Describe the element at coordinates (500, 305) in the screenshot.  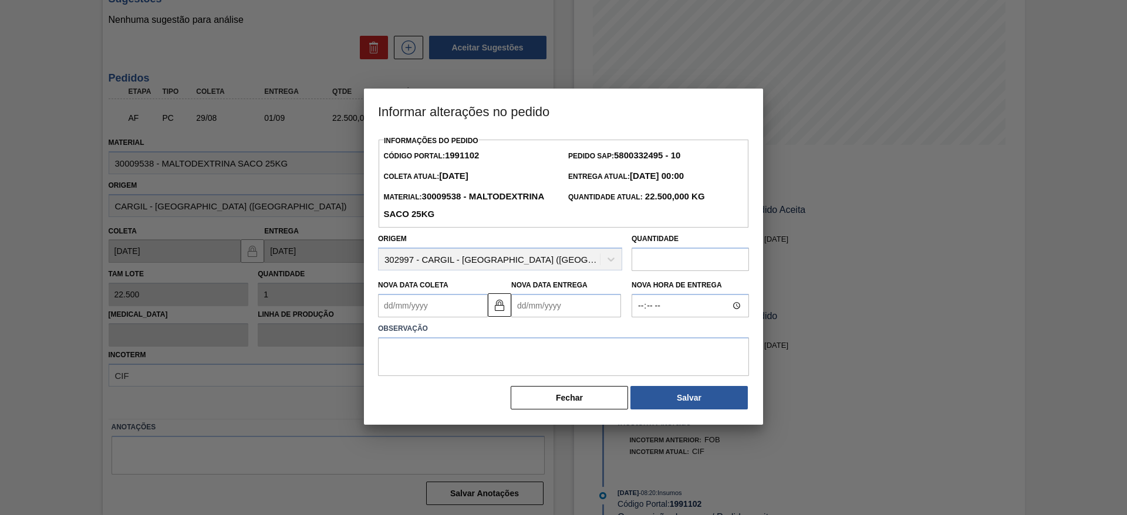
I see `img: locked` at that location.